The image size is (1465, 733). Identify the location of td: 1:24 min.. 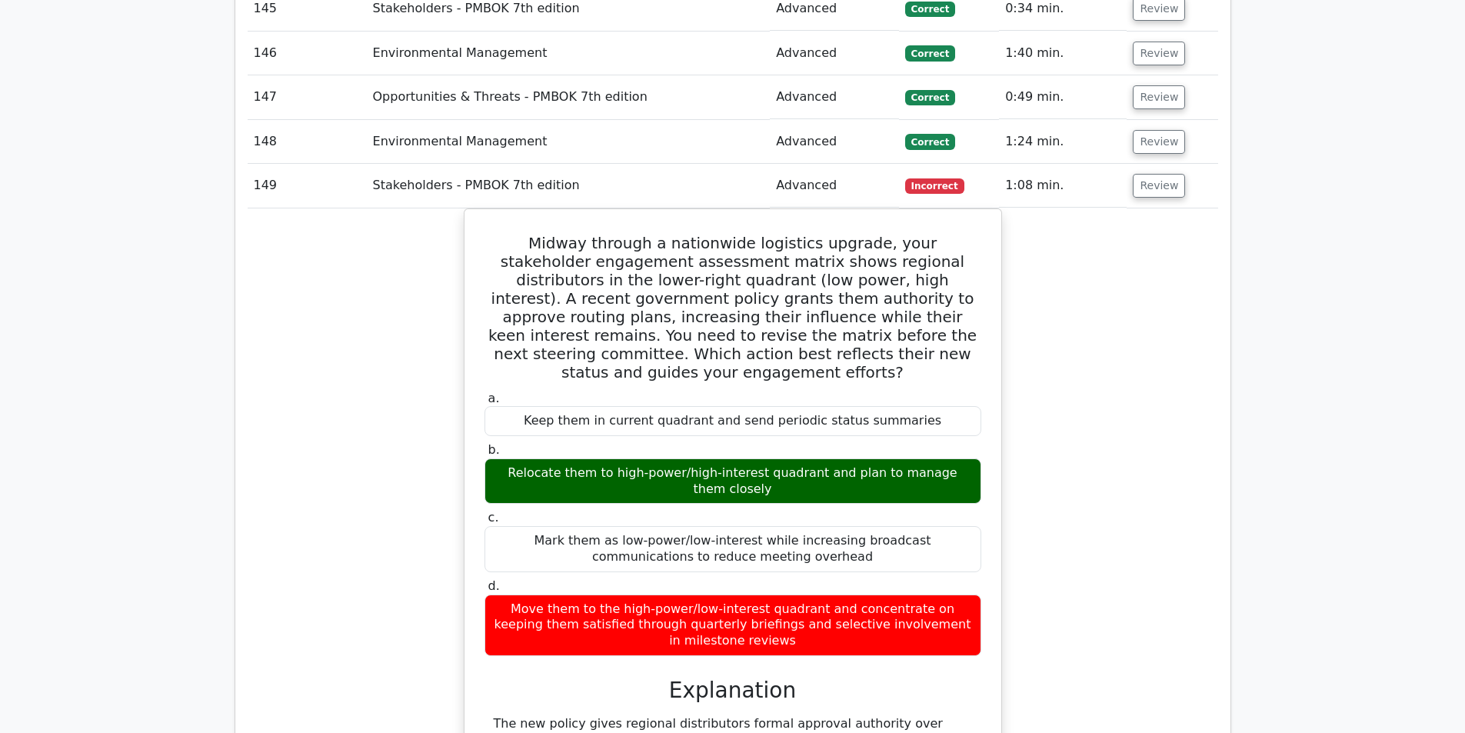
(1063, 142).